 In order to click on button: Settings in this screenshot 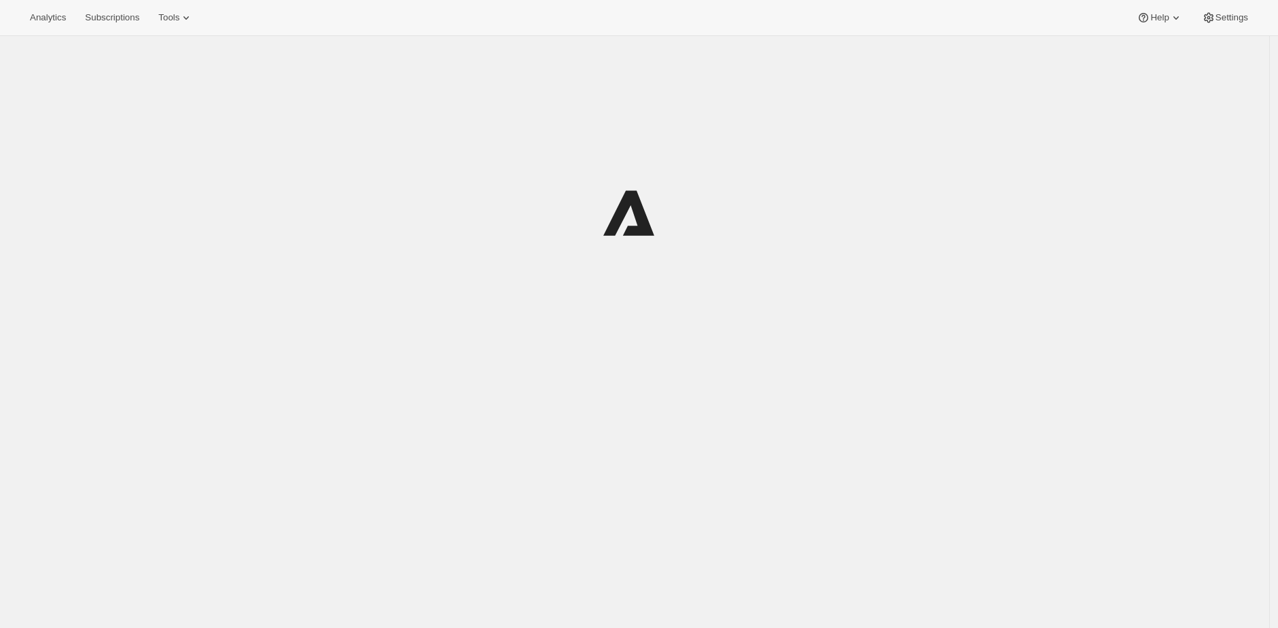, I will do `click(1225, 18)`.